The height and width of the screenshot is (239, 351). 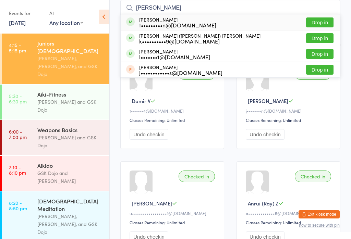 What do you see at coordinates (319, 215) in the screenshot?
I see `button: Exit kiosk mode` at bounding box center [319, 215].